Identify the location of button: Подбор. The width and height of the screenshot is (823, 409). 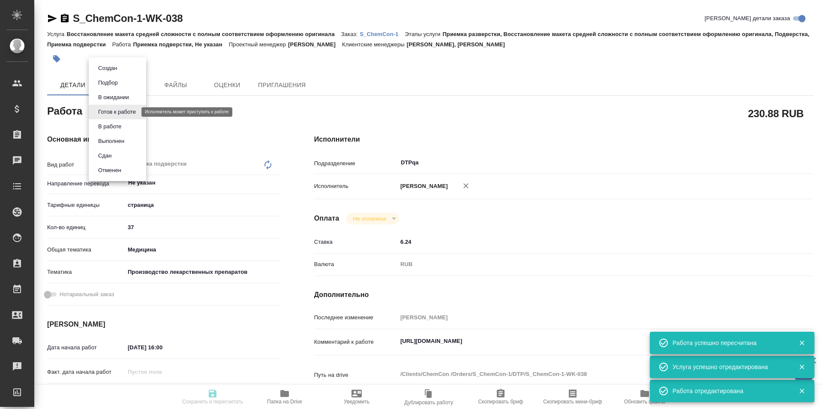
(108, 83).